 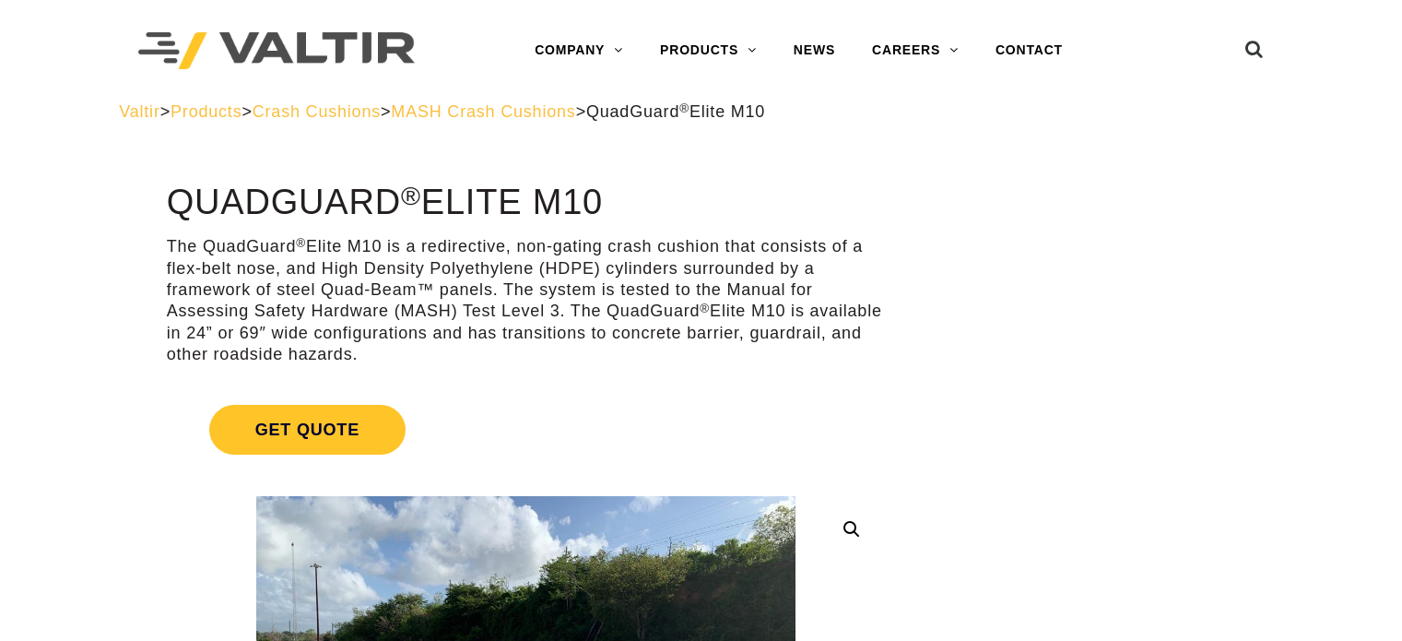 I want to click on img: Valtir, so click(x=277, y=51).